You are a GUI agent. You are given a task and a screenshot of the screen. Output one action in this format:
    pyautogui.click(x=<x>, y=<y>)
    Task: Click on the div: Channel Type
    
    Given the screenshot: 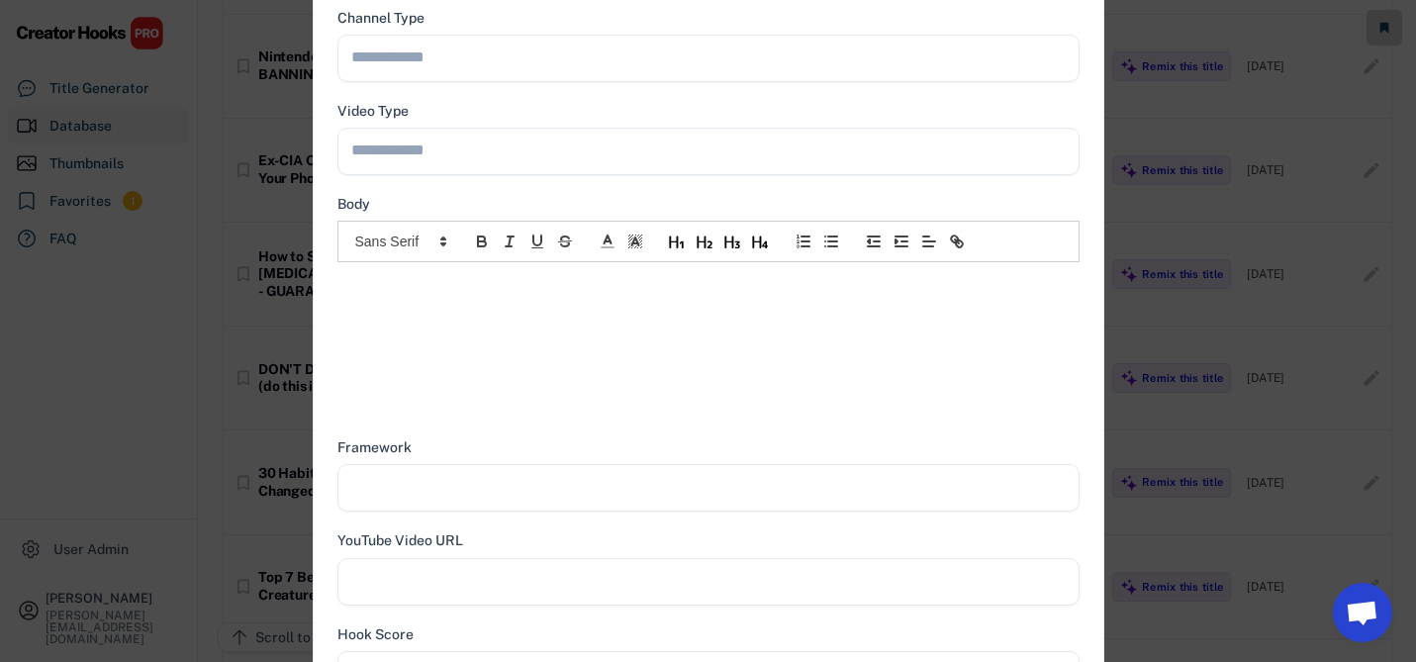 What is the action you would take?
    pyautogui.click(x=381, y=18)
    